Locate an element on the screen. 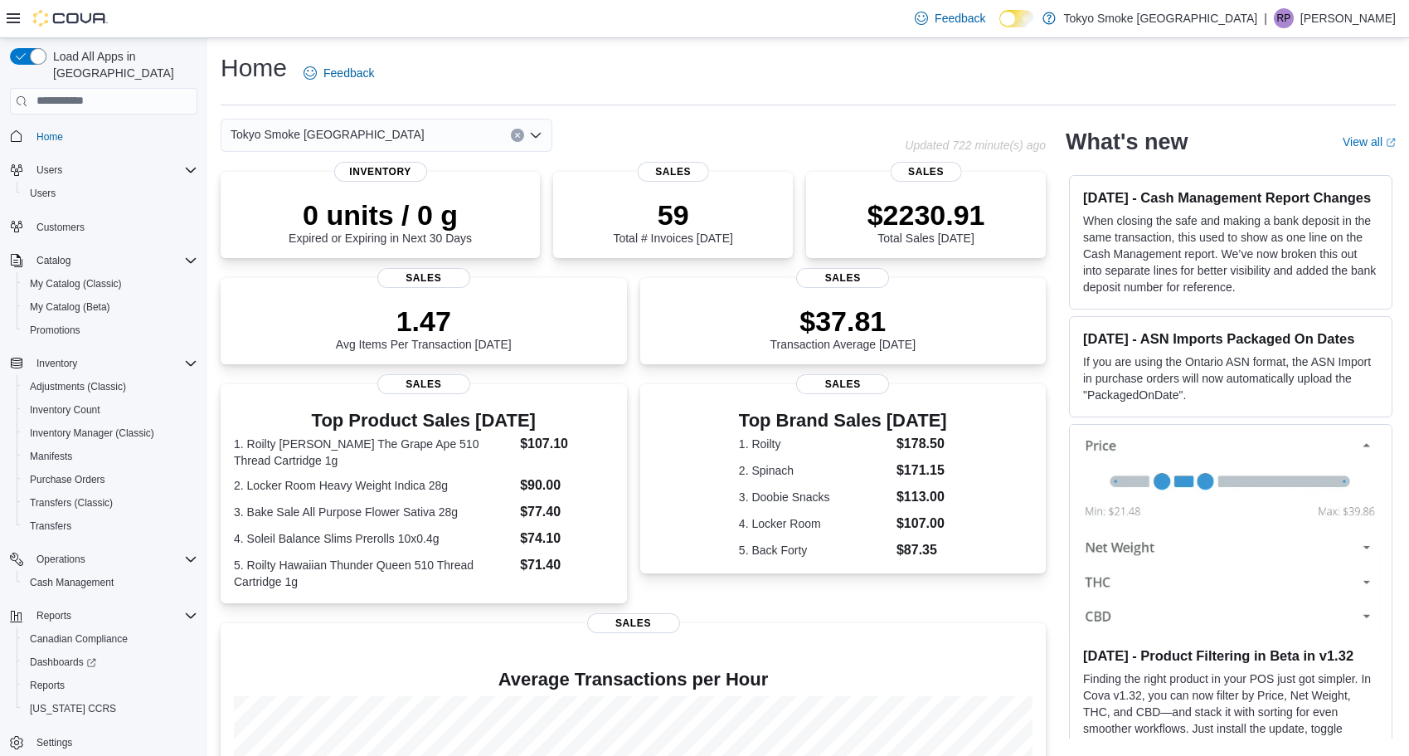 This screenshot has height=756, width=1409. span: My Catalog (Beta) is located at coordinates (110, 307).